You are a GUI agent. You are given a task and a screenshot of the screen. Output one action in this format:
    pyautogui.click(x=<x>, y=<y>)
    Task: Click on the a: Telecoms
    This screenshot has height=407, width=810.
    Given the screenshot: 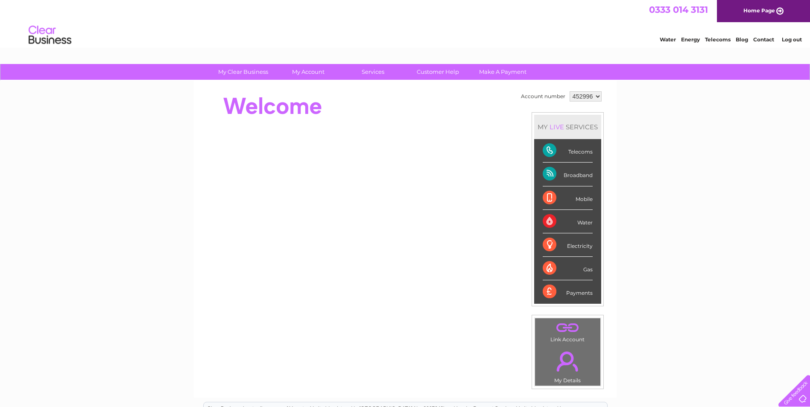 What is the action you would take?
    pyautogui.click(x=718, y=39)
    